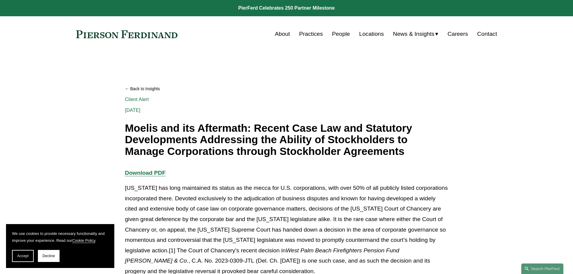 Image resolution: width=573 pixels, height=274 pixels. What do you see at coordinates (372, 34) in the screenshot?
I see `a: Locations` at bounding box center [372, 34].